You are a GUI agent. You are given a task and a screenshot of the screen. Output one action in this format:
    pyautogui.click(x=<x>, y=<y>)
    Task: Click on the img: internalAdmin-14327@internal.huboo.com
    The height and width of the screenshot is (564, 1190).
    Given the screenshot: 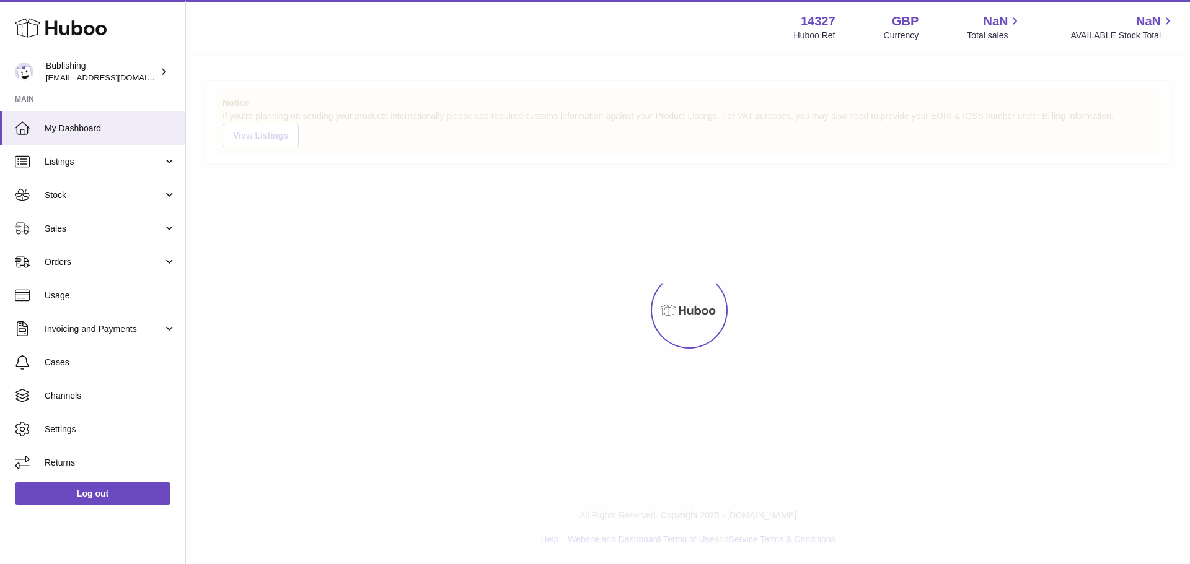 What is the action you would take?
    pyautogui.click(x=24, y=72)
    